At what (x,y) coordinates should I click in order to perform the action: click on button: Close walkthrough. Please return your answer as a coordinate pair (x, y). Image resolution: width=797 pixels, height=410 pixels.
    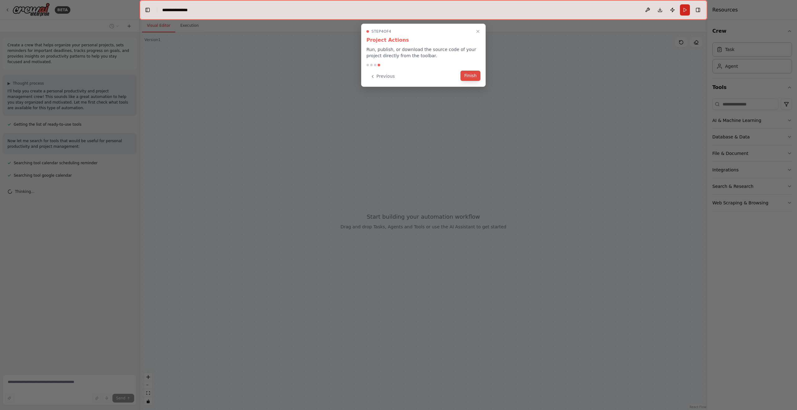
    Looking at the image, I should click on (478, 31).